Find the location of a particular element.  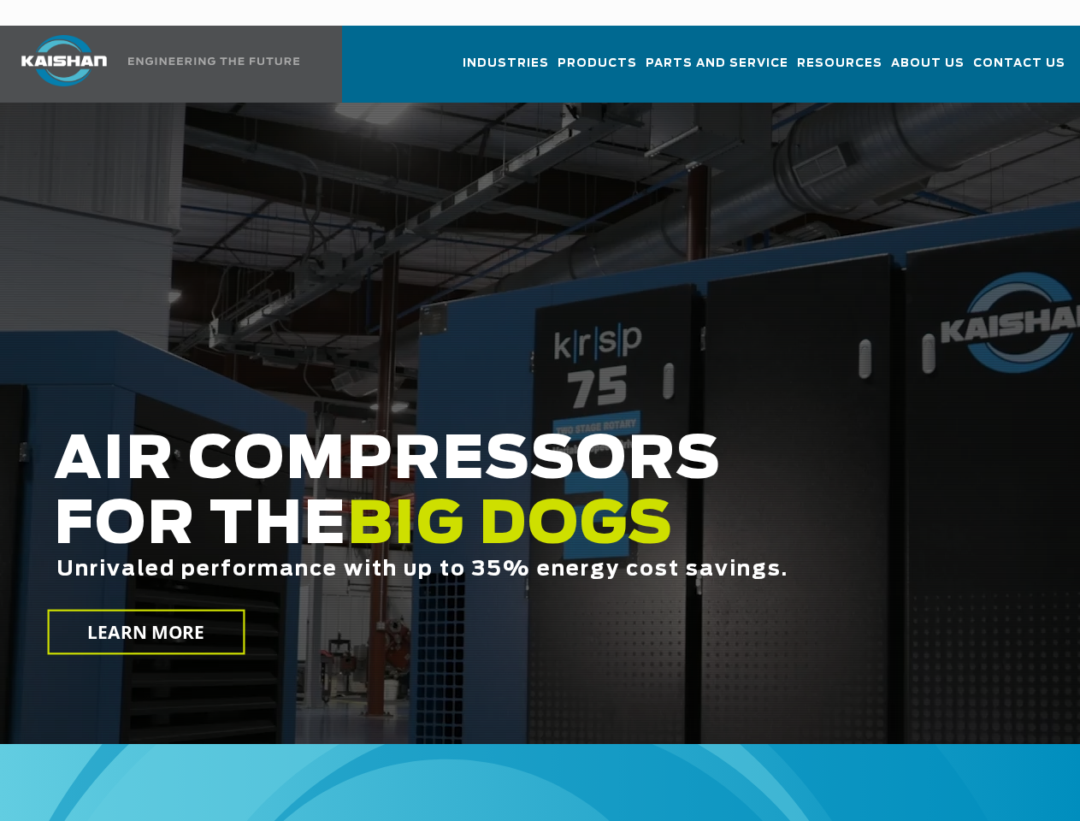

span: Contact Us is located at coordinates (1019, 63).